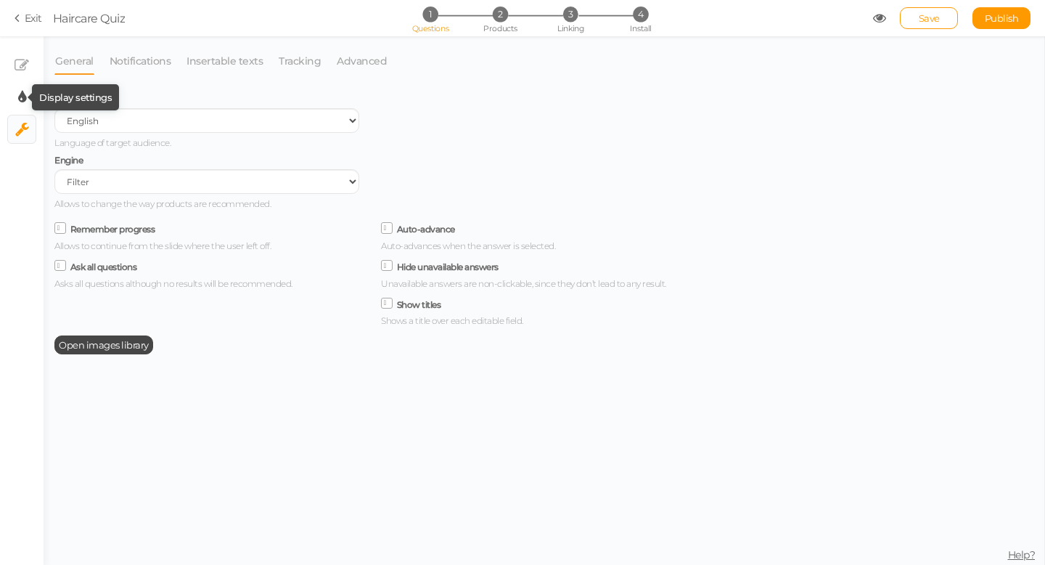  What do you see at coordinates (640, 28) in the screenshot?
I see `span: Install` at bounding box center [640, 28].